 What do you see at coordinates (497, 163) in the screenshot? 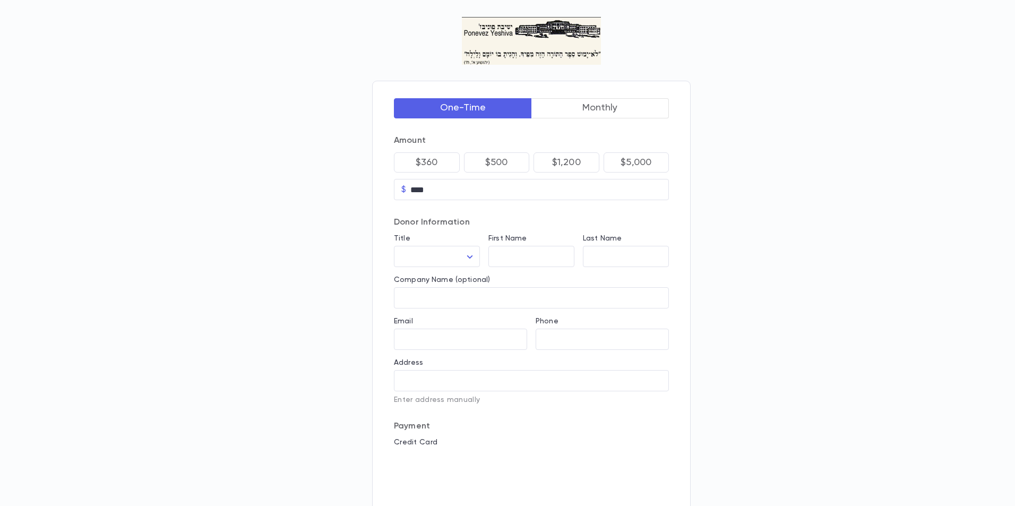
I see `button: $500` at bounding box center [497, 163].